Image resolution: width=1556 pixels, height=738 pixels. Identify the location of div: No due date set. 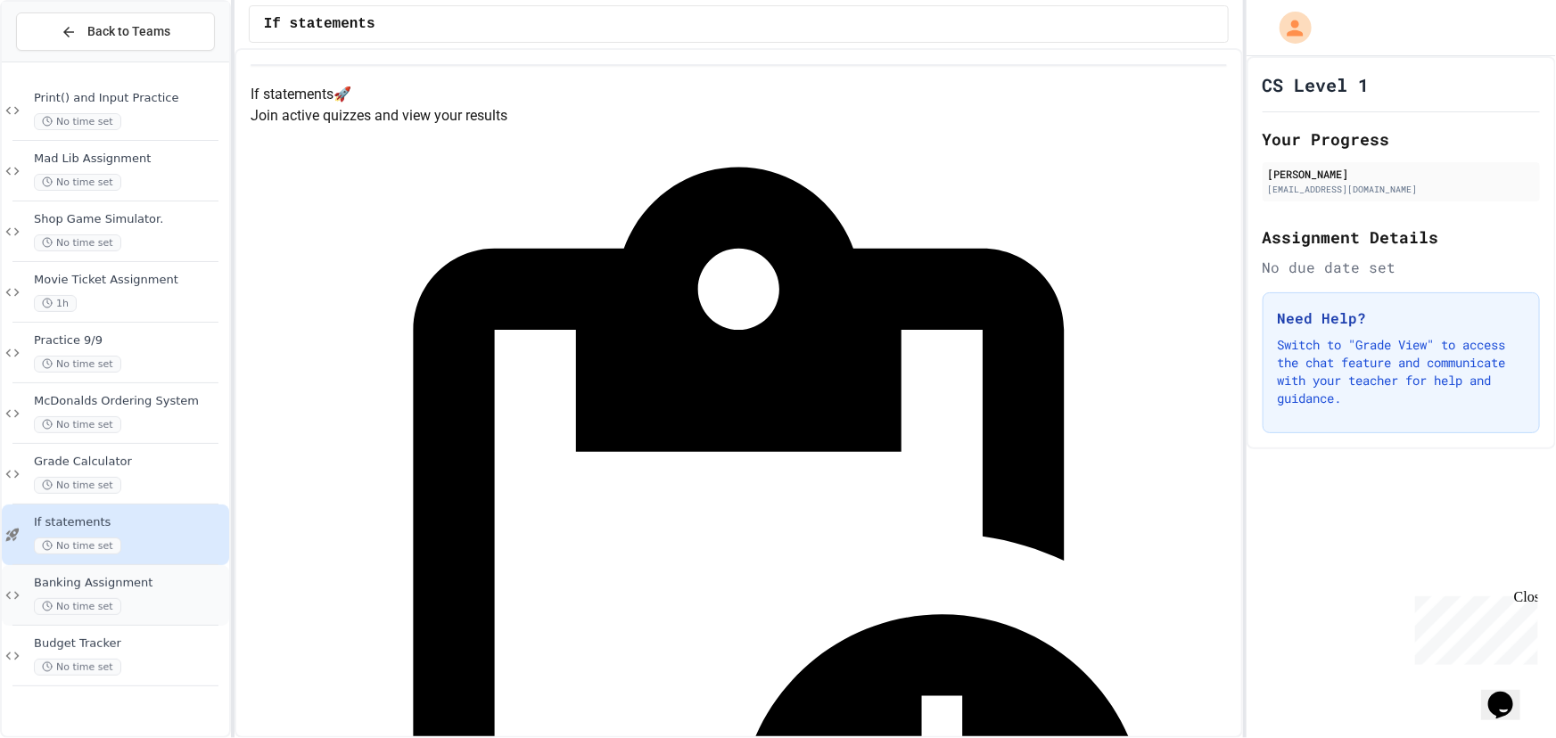
(1401, 267).